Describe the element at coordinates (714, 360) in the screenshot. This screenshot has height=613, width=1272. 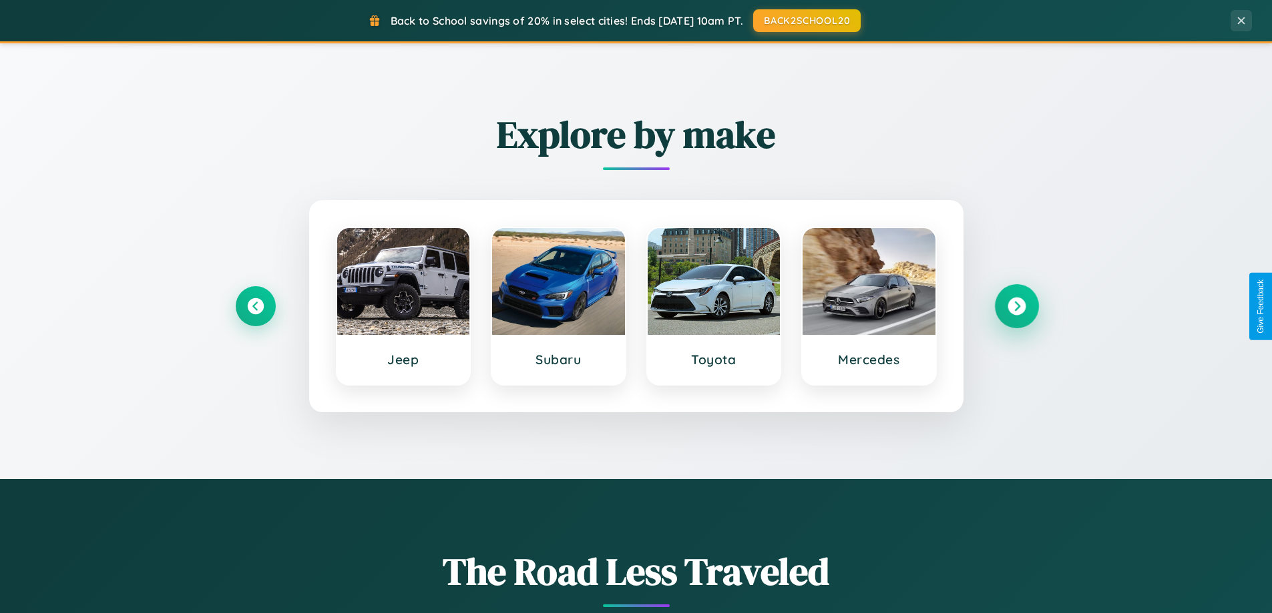
I see `h3: Toyota` at that location.